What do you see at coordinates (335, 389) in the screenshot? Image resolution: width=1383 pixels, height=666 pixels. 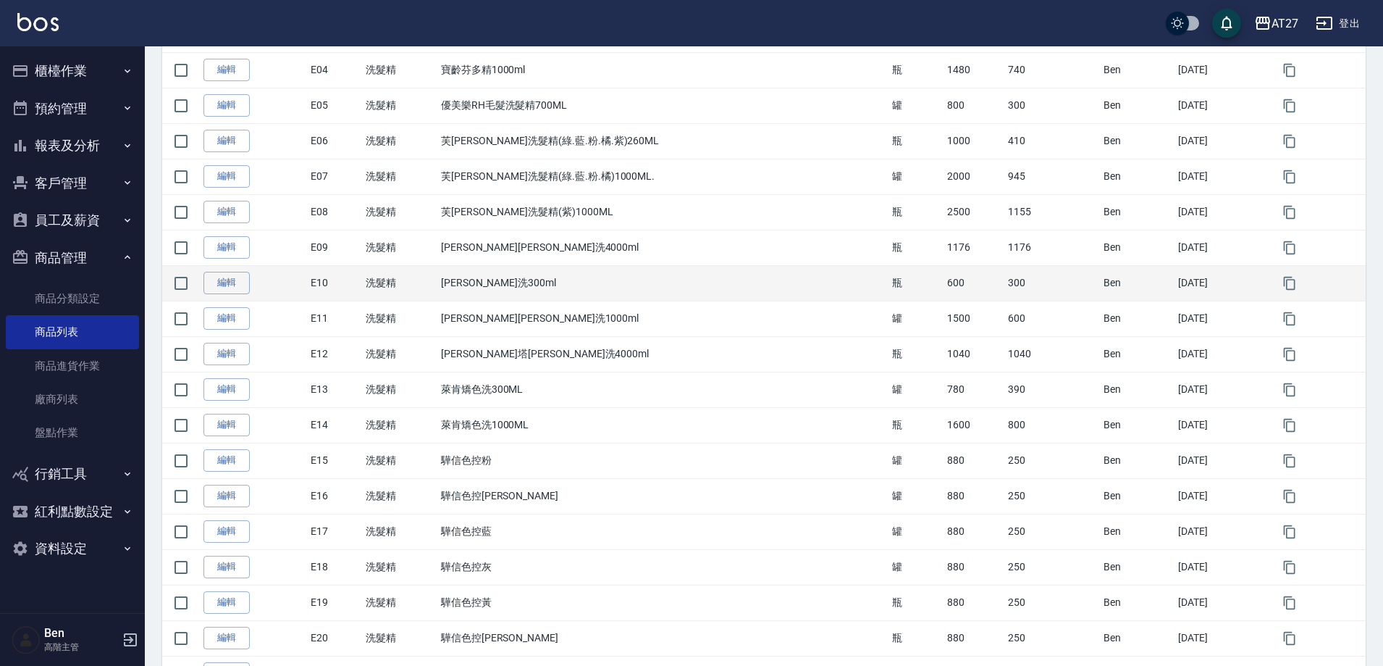 I see `td: E13` at bounding box center [335, 389].